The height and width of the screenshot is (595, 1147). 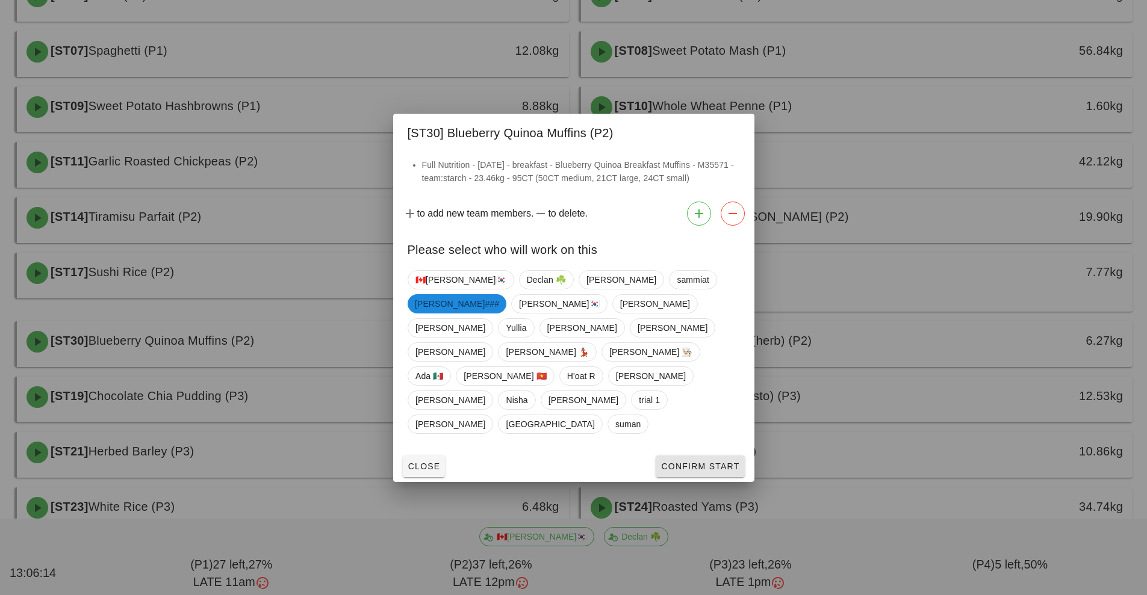 What do you see at coordinates (574, 214) in the screenshot?
I see `div: to add new team members. to delete.` at bounding box center [574, 214].